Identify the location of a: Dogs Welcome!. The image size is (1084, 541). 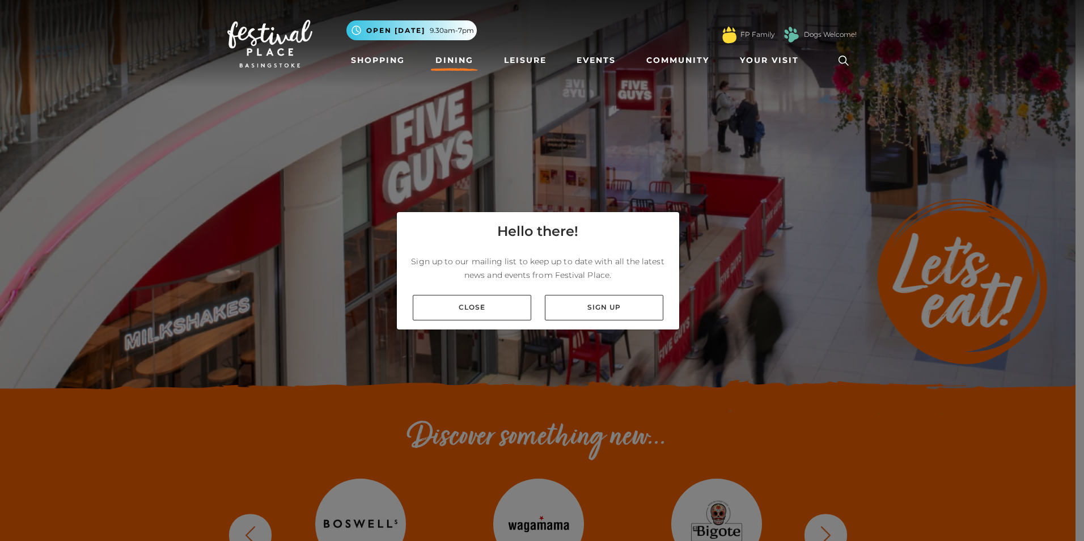
(830, 35).